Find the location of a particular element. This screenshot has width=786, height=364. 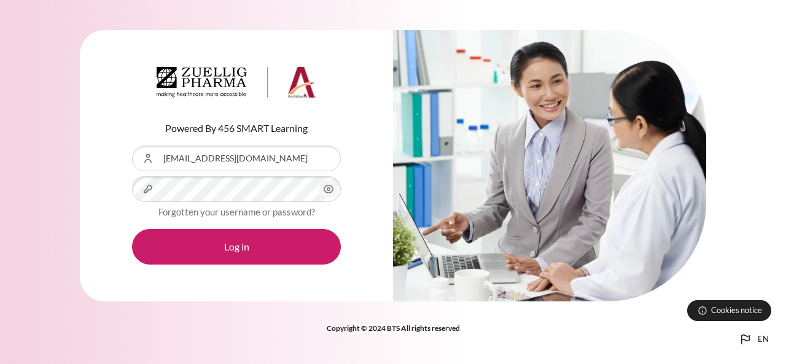

img: Architeck is located at coordinates (236, 82).